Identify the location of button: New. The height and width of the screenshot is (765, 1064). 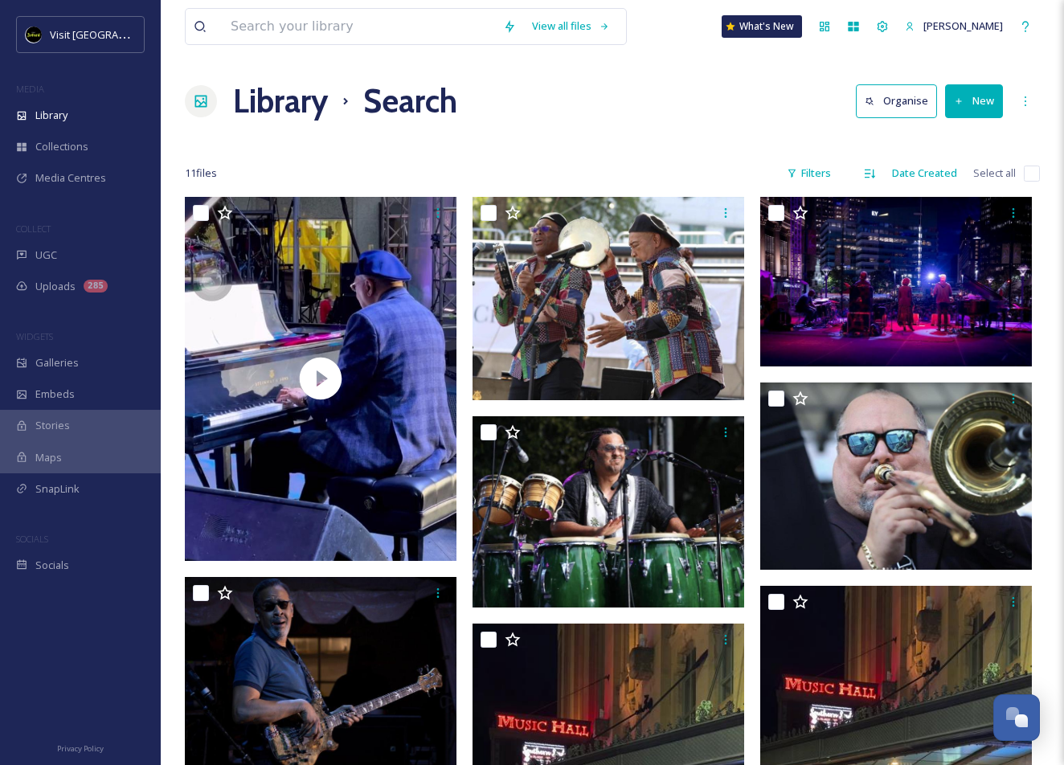
(974, 100).